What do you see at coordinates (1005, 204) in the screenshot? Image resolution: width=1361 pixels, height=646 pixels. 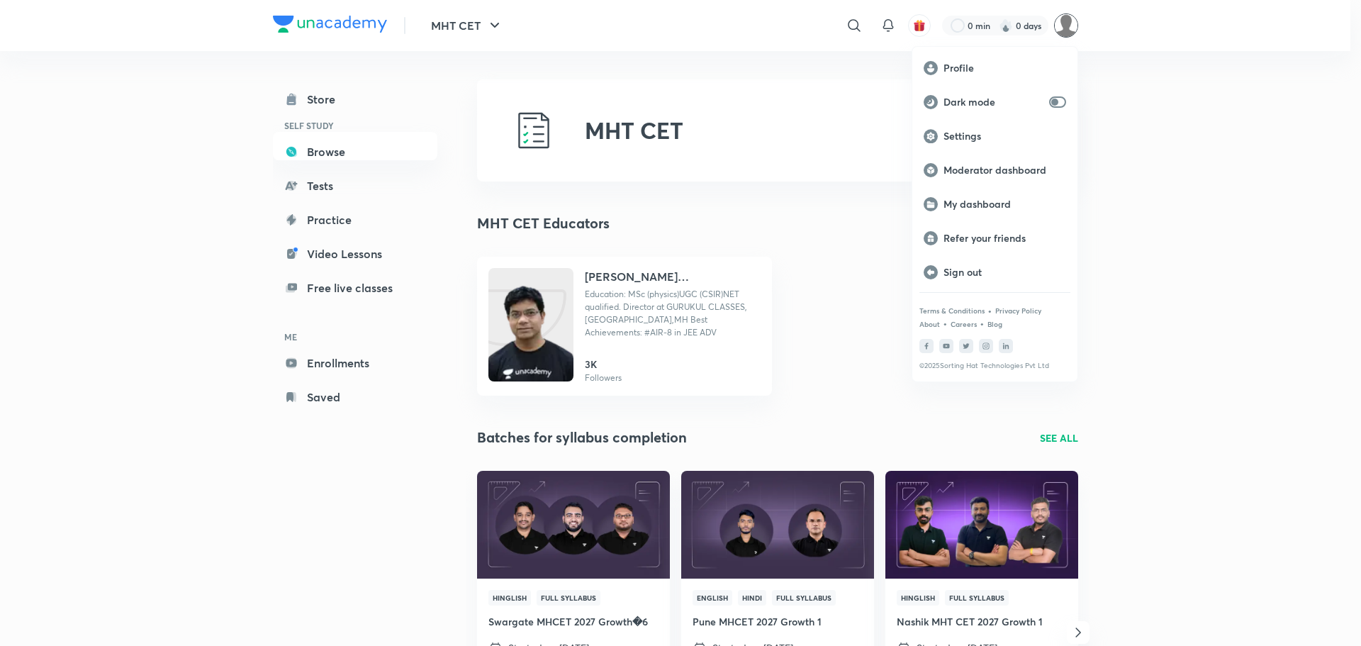 I see `p: My dashboard` at bounding box center [1005, 204].